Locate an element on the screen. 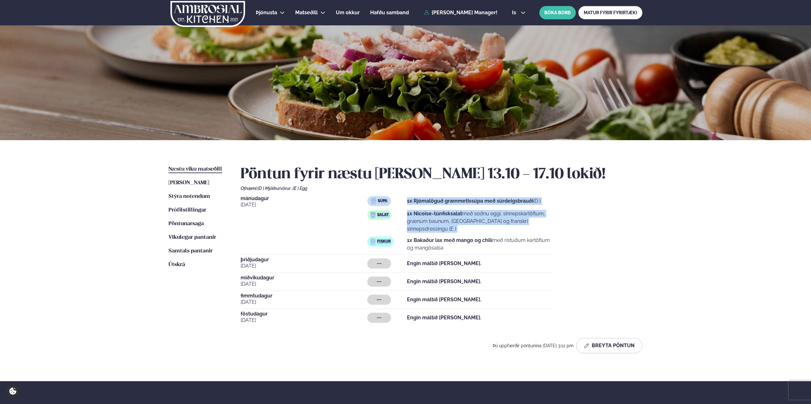  a: Matseðill is located at coordinates (306, 13).